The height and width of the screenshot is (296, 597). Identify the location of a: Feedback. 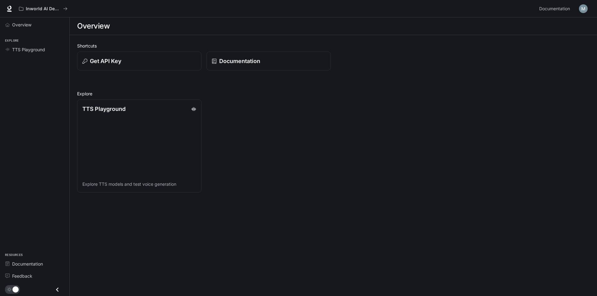
(35, 276).